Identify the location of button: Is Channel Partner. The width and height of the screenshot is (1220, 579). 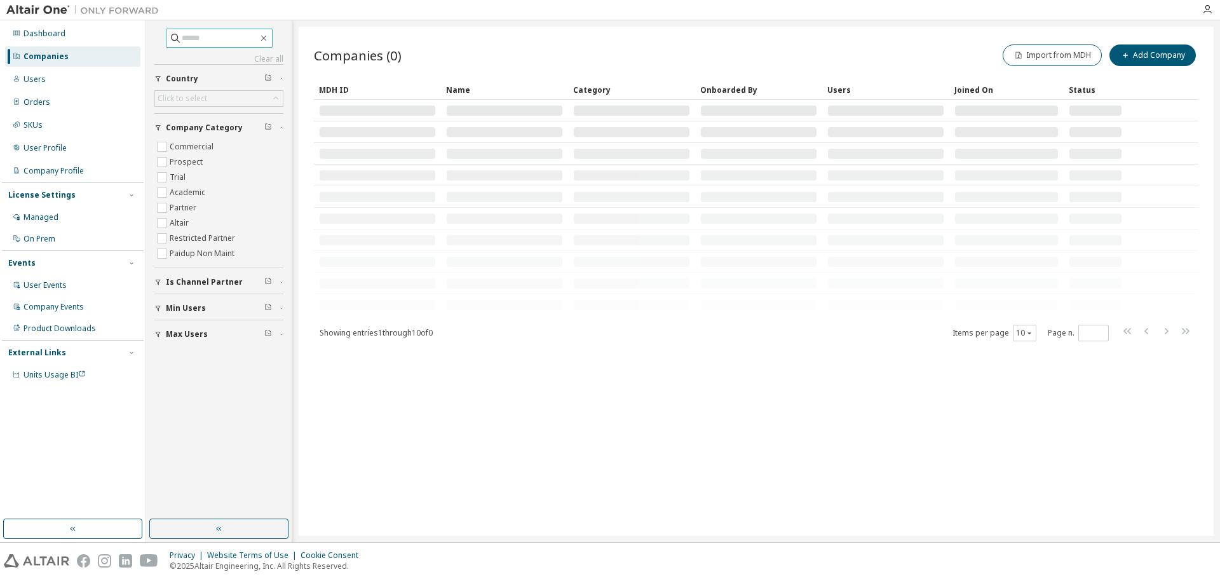
(219, 282).